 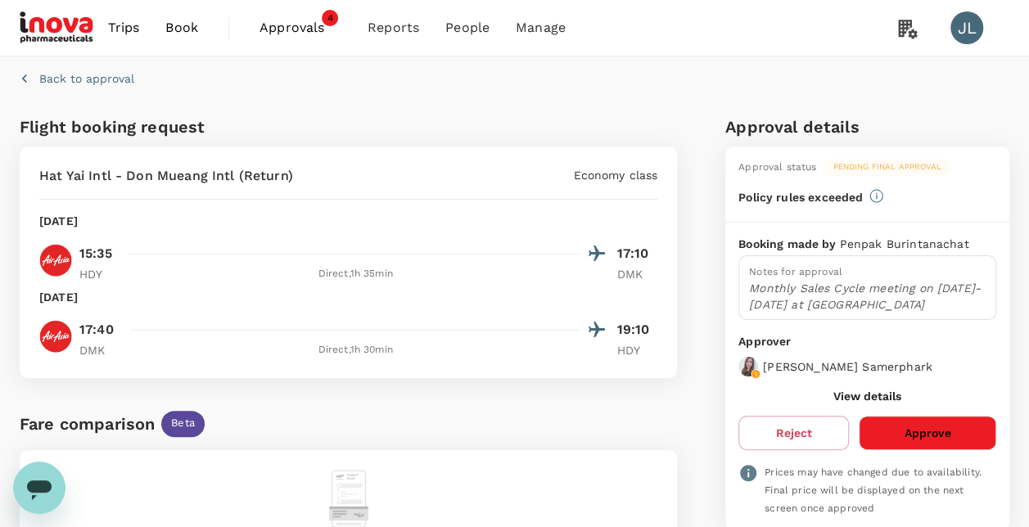 What do you see at coordinates (867, 396) in the screenshot?
I see `button: View details` at bounding box center [867, 396].